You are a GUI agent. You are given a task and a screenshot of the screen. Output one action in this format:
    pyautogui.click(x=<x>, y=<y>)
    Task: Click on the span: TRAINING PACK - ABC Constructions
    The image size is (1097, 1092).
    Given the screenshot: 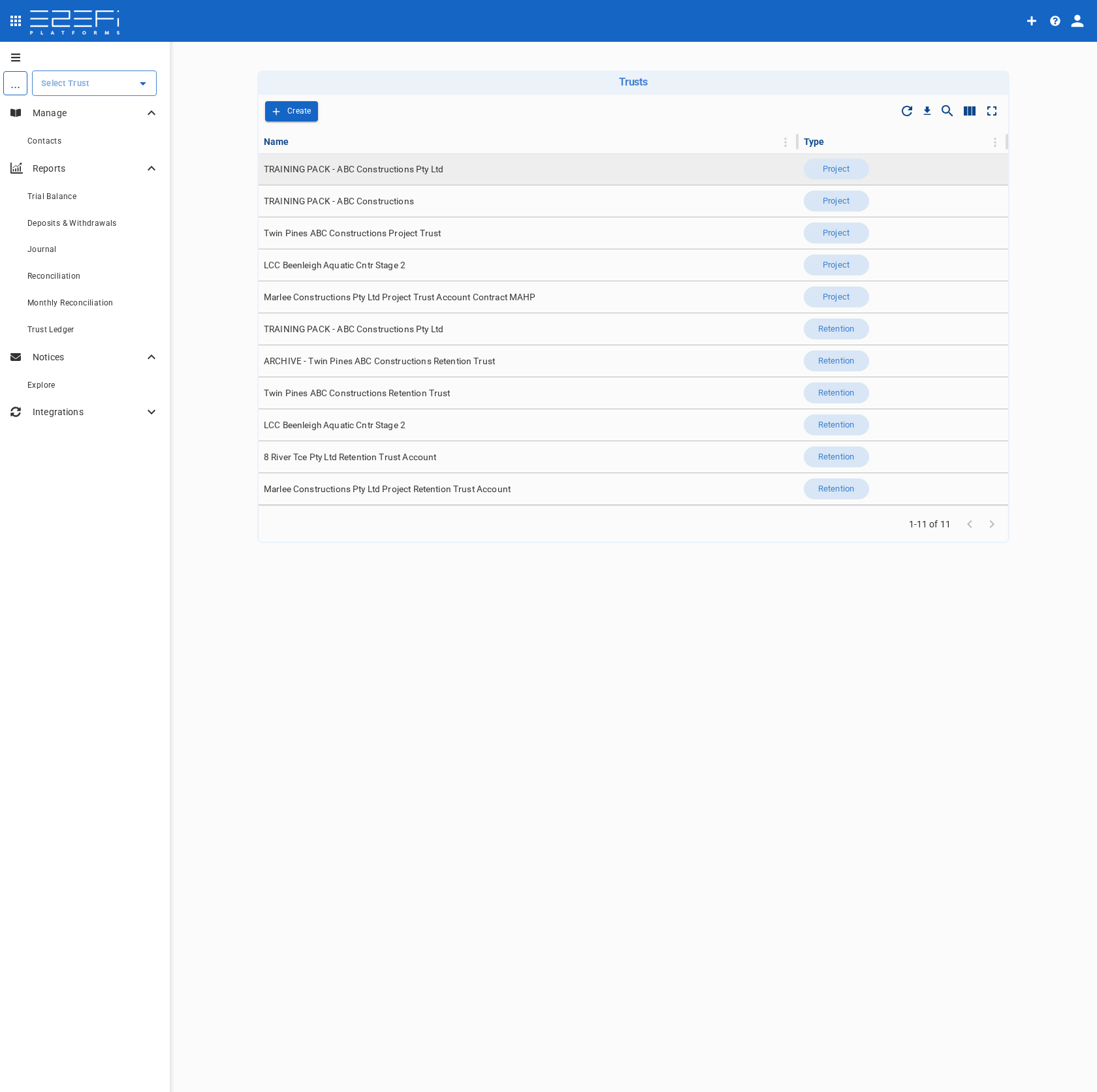 What is the action you would take?
    pyautogui.click(x=339, y=201)
    